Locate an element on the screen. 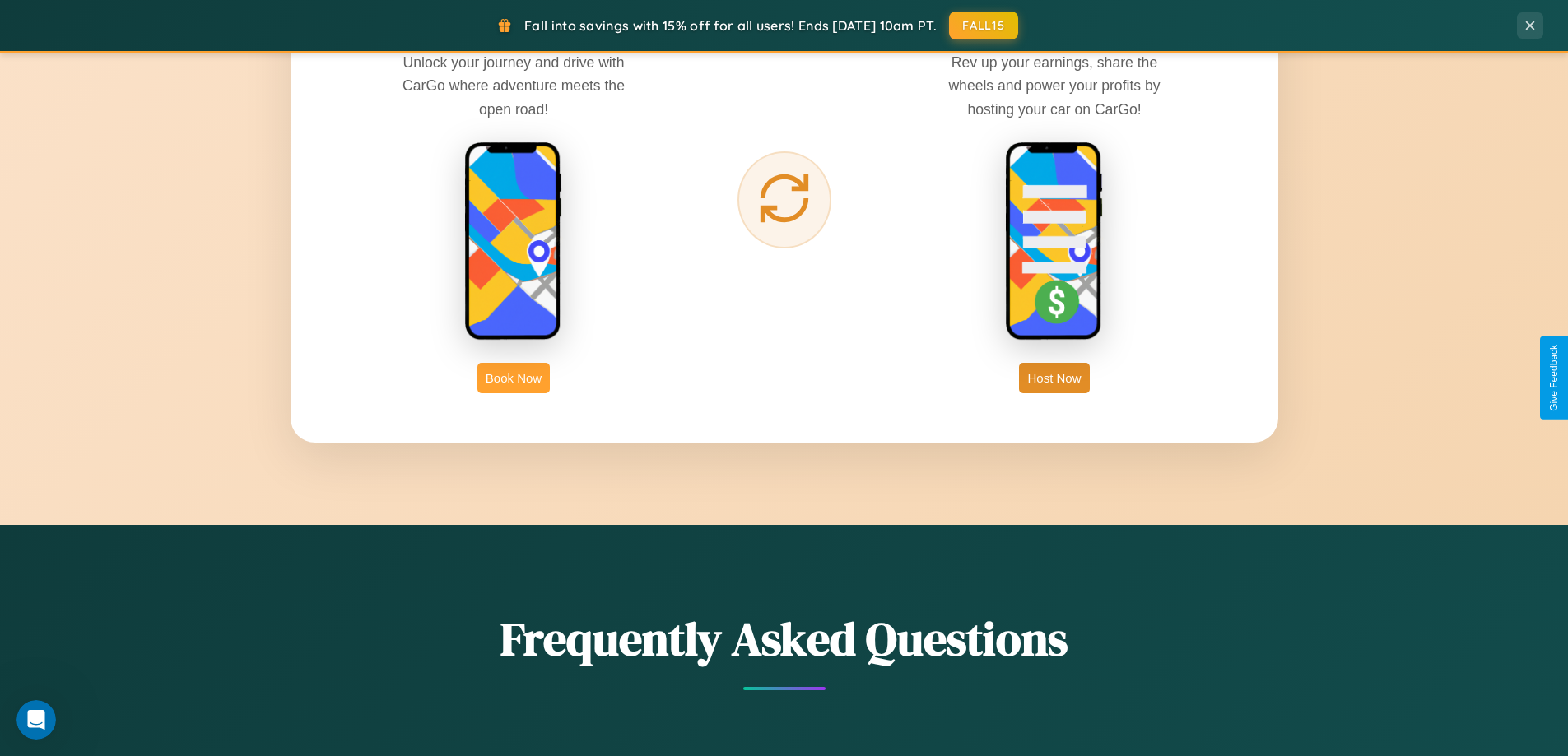 The image size is (1568, 756). div: Give Feedback is located at coordinates (1554, 378).